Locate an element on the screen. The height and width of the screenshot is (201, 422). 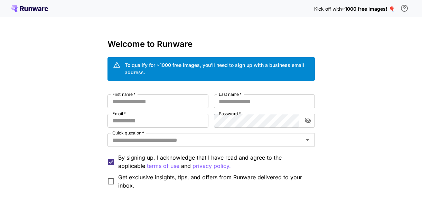
h3: Welcome to Runware is located at coordinates (211, 44).